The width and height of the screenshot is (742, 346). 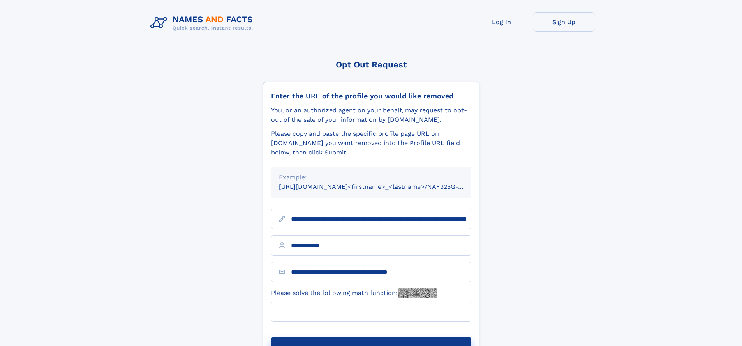 I want to click on img: Logo Names and Facts, so click(x=203, y=23).